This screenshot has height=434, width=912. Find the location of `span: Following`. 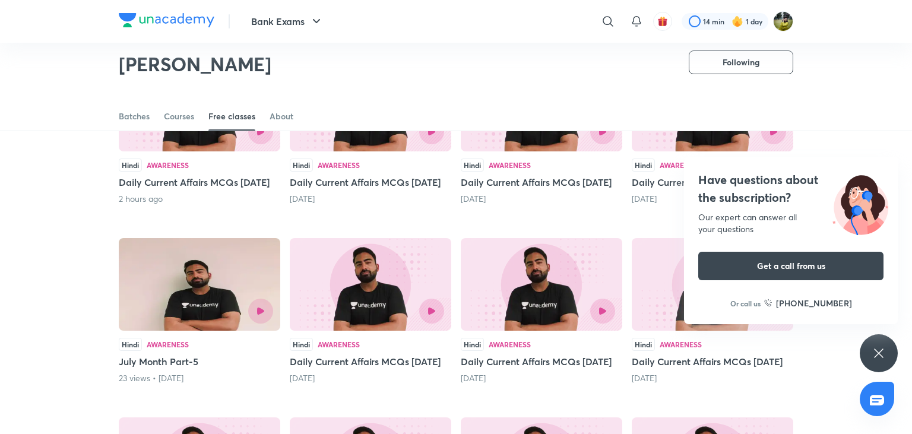

span: Following is located at coordinates (741, 62).